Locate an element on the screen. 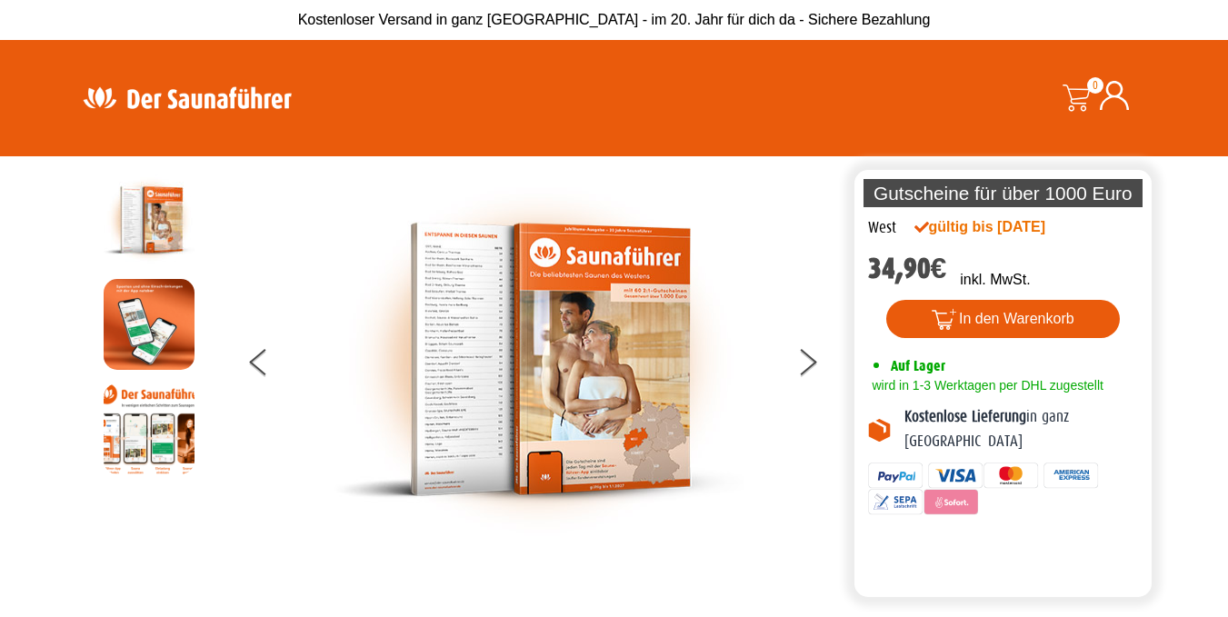  span: wird in 1-3 Werktagen per DHL zugestellt is located at coordinates (985, 385).